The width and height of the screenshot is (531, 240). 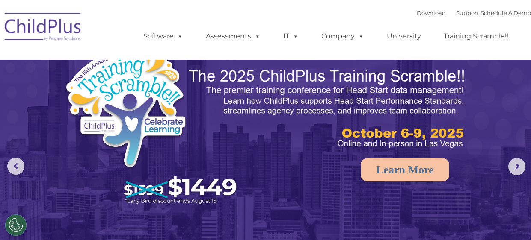 I want to click on img: ChildPlus by Procare Solutions, so click(x=43, y=28).